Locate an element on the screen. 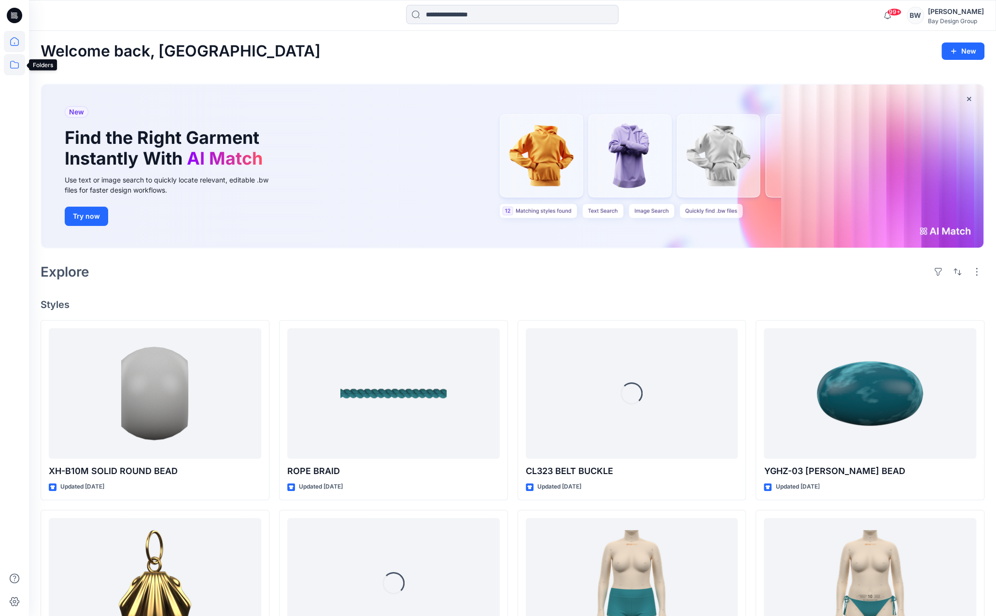 The height and width of the screenshot is (616, 996). a: Try now is located at coordinates (86, 216).